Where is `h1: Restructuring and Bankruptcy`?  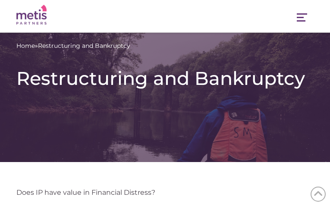
h1: Restructuring and Bankruptcy is located at coordinates (165, 78).